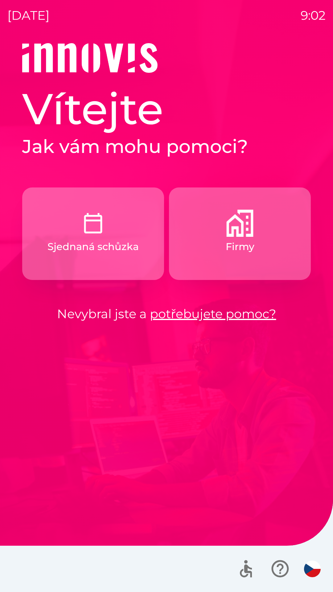  Describe the element at coordinates (93, 223) in the screenshot. I see `img: c9327dbc-1a48-4f3f-9883-117394bbe9e6.png` at that location.